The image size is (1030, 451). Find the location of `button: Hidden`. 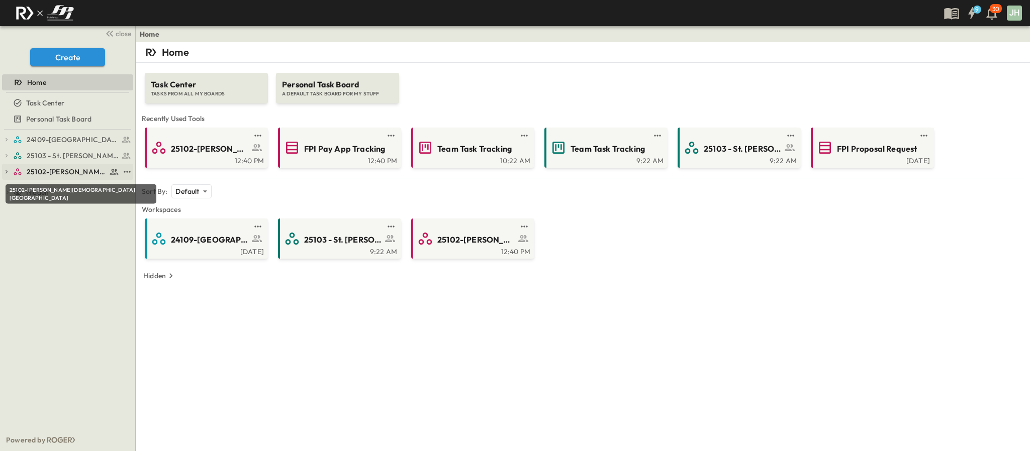

button: Hidden is located at coordinates (159, 276).